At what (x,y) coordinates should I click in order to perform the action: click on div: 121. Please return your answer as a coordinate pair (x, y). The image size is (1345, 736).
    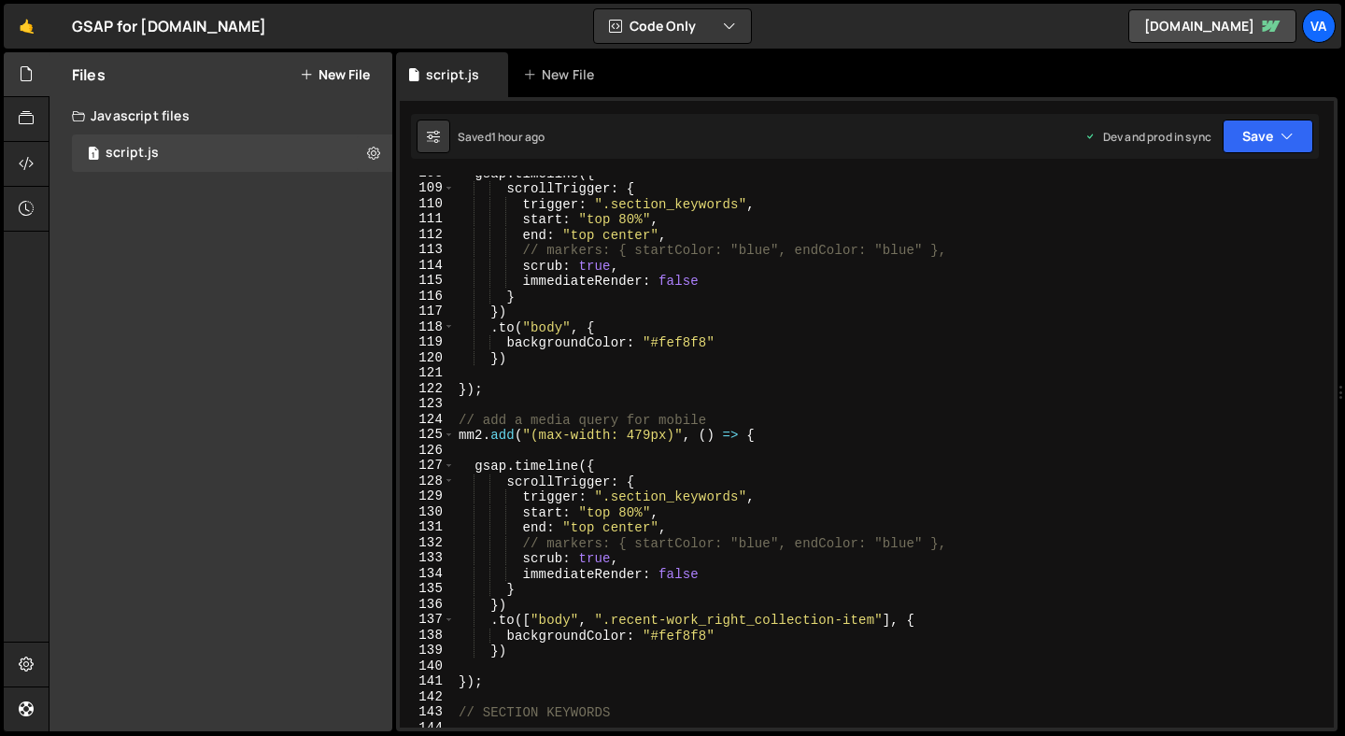
    Looking at the image, I should click on (427, 373).